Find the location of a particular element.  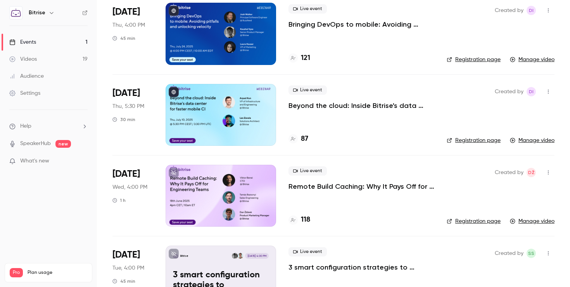

a: Beyond the cloud: Inside Bitrise's data center for faster mobile CI is located at coordinates (361, 106).